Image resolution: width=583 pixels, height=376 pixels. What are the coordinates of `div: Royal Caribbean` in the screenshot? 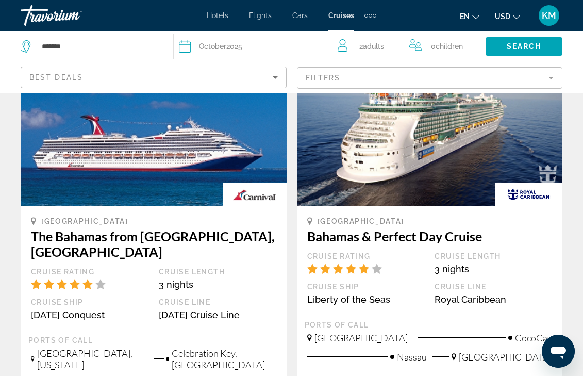 It's located at (493, 299).